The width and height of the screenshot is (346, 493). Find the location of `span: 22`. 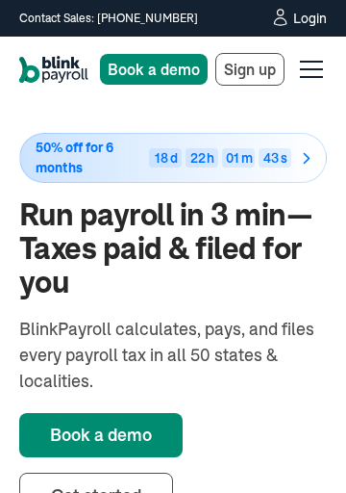

span: 22 is located at coordinates (198, 158).